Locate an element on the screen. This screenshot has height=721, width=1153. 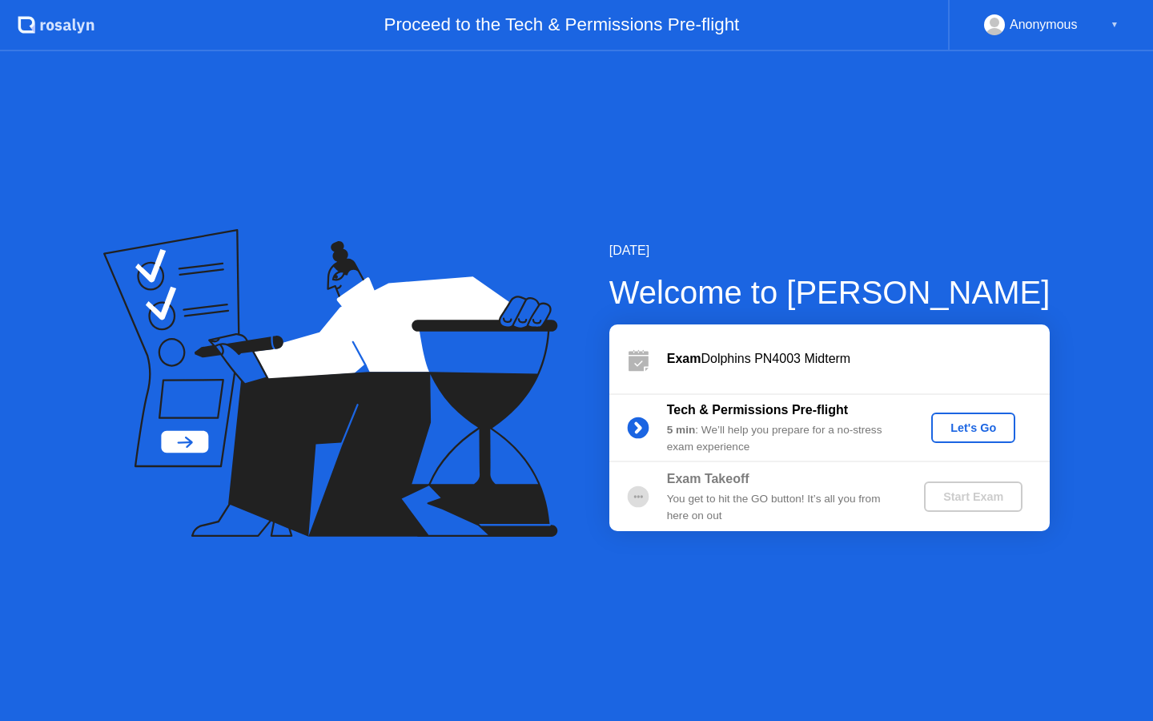
button: Let's Go is located at coordinates (973, 428).